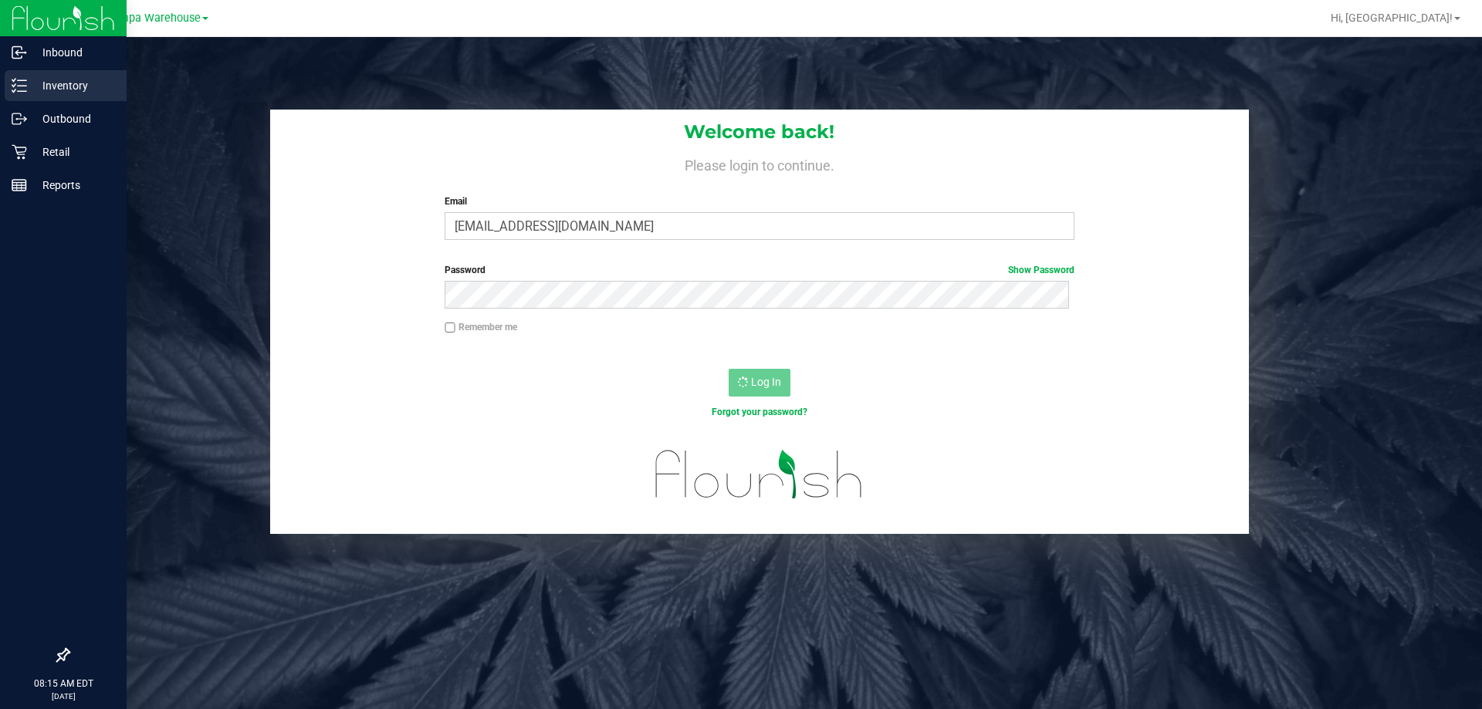 The image size is (1482, 709). What do you see at coordinates (73, 185) in the screenshot?
I see `p: Reports` at bounding box center [73, 185].